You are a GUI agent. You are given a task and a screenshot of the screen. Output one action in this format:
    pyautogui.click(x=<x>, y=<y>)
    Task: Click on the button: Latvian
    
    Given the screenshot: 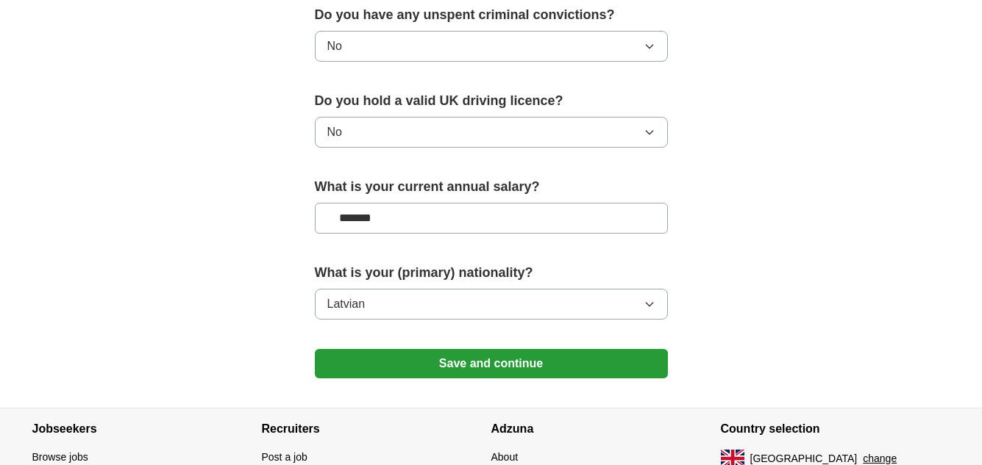 What is the action you would take?
    pyautogui.click(x=491, y=304)
    